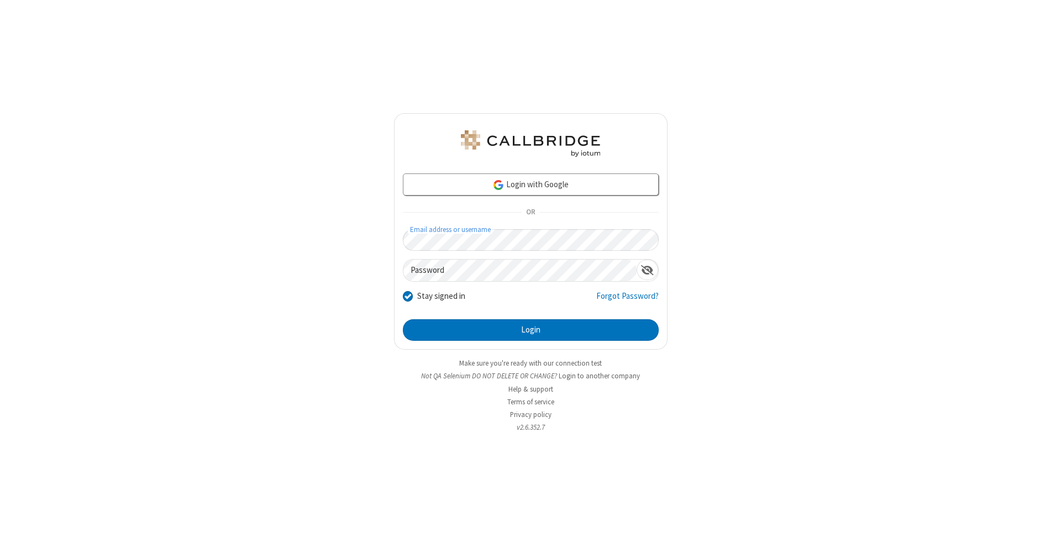  Describe the element at coordinates (530, 144) in the screenshot. I see `img: QA Selenium DO NOT DELETE OR CHANGE` at that location.